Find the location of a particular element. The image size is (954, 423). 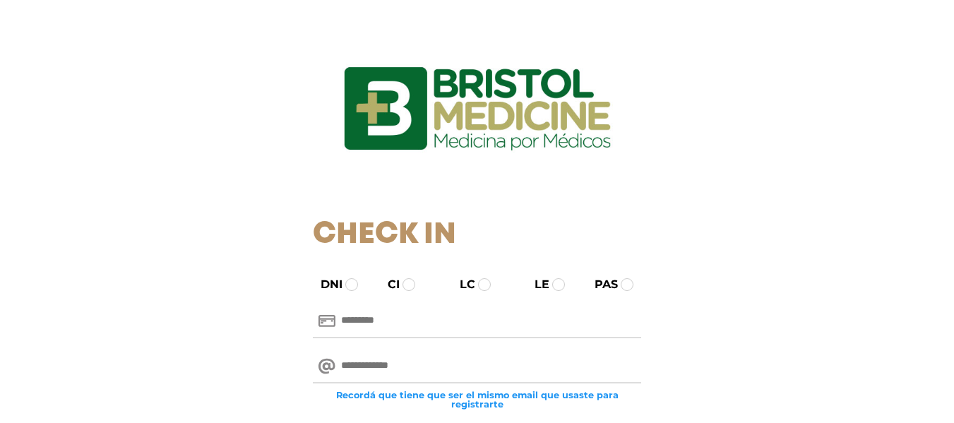

label: CI is located at coordinates (387, 285).